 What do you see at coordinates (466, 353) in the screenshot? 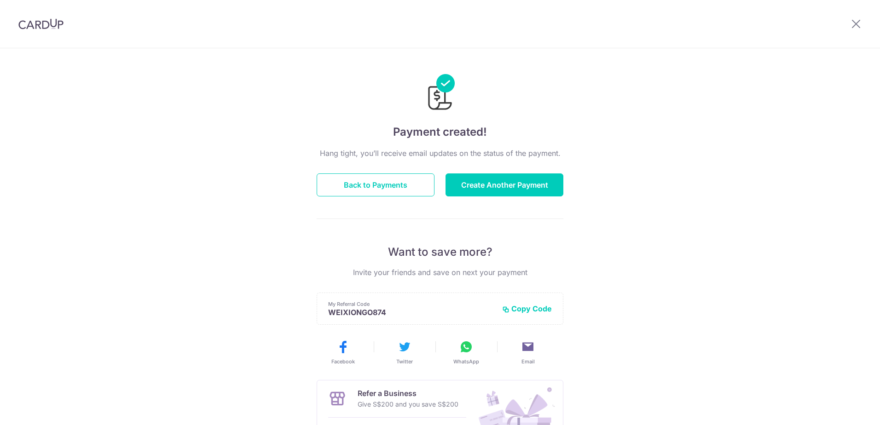
I see `button: WhatsApp` at bounding box center [466, 353].